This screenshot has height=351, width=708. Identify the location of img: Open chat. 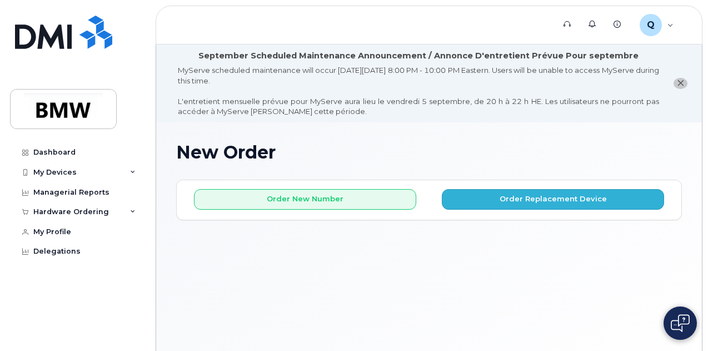
(680, 323).